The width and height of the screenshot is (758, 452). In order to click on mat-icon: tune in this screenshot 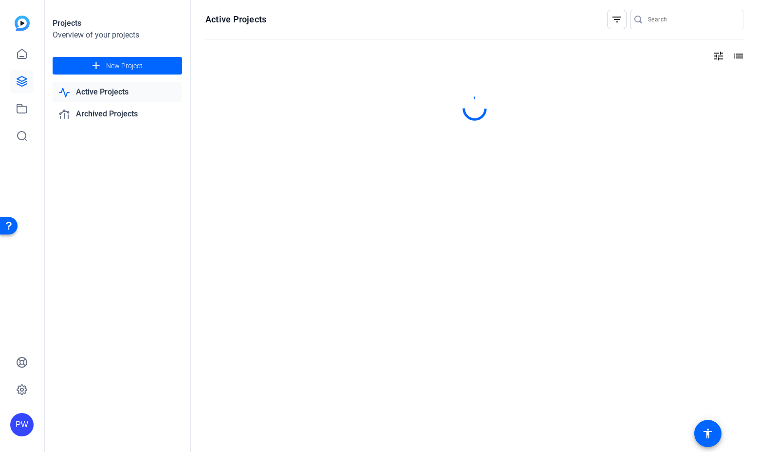, I will do `click(718, 56)`.